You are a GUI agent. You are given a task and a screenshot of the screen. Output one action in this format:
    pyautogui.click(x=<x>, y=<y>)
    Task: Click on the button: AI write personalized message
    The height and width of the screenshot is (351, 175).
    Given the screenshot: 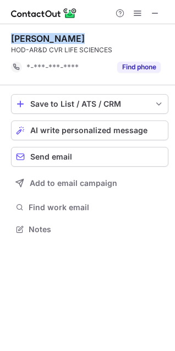 What is the action you would take?
    pyautogui.click(x=90, y=131)
    